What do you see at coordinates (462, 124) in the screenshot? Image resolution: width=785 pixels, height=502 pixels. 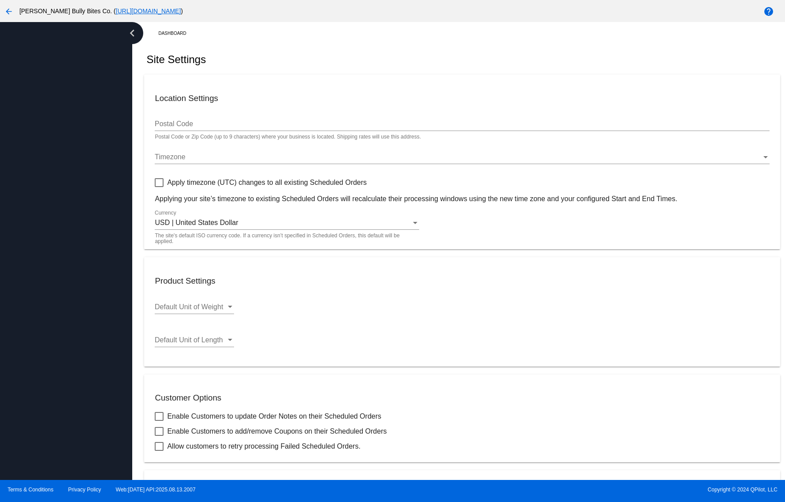 I see `input: Postal Code` at bounding box center [462, 124].